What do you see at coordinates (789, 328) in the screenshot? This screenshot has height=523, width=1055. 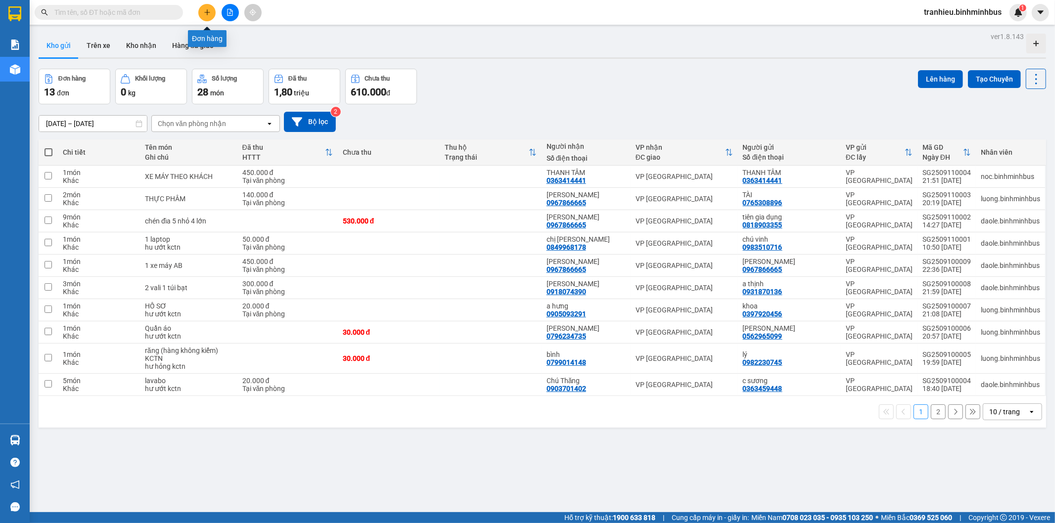 I see `div: c ngọc` at bounding box center [789, 328].